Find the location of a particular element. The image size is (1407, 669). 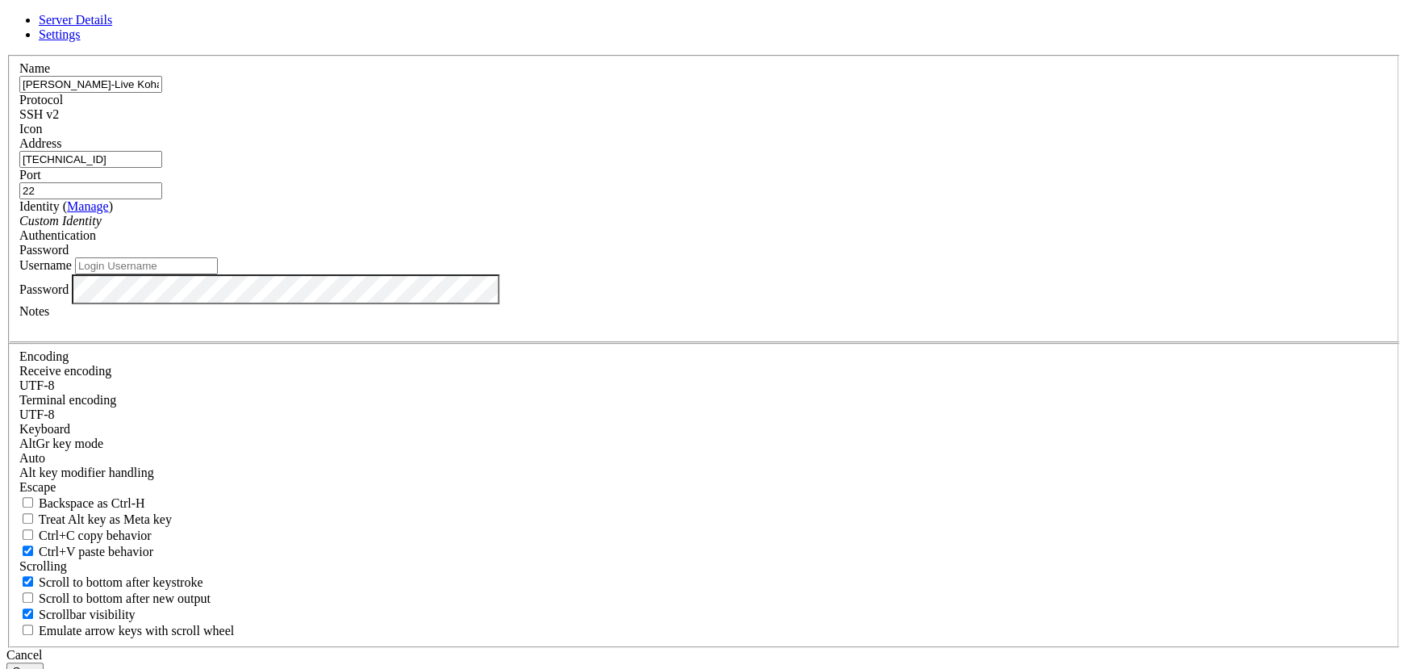

input: Port Number is located at coordinates (90, 190).